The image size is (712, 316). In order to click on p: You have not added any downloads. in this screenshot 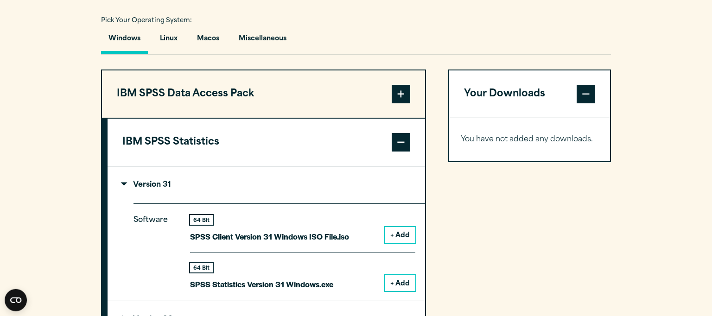, I will do `click(529, 139)`.